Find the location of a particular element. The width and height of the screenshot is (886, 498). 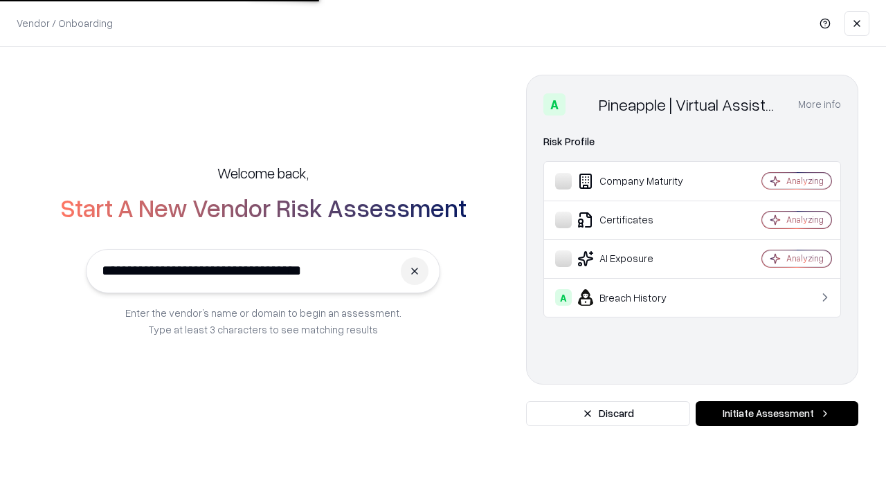

h5: Welcome back, is located at coordinates (263, 173).